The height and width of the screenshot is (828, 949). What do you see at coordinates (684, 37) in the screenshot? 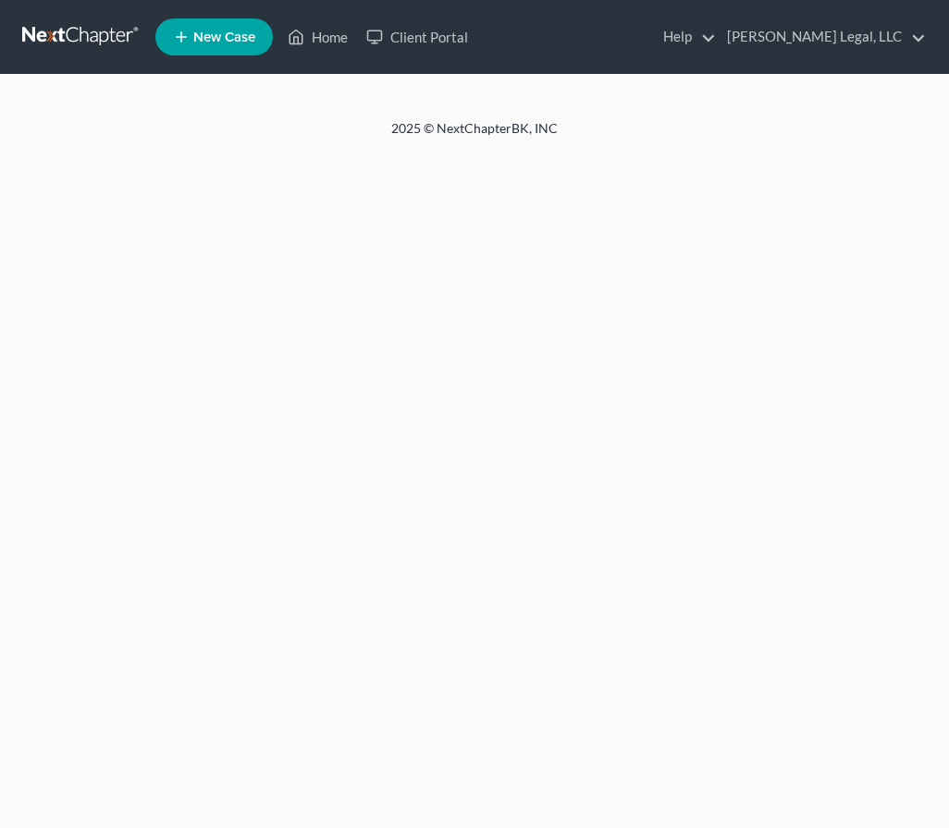
I see `a: Help` at bounding box center [684, 37].